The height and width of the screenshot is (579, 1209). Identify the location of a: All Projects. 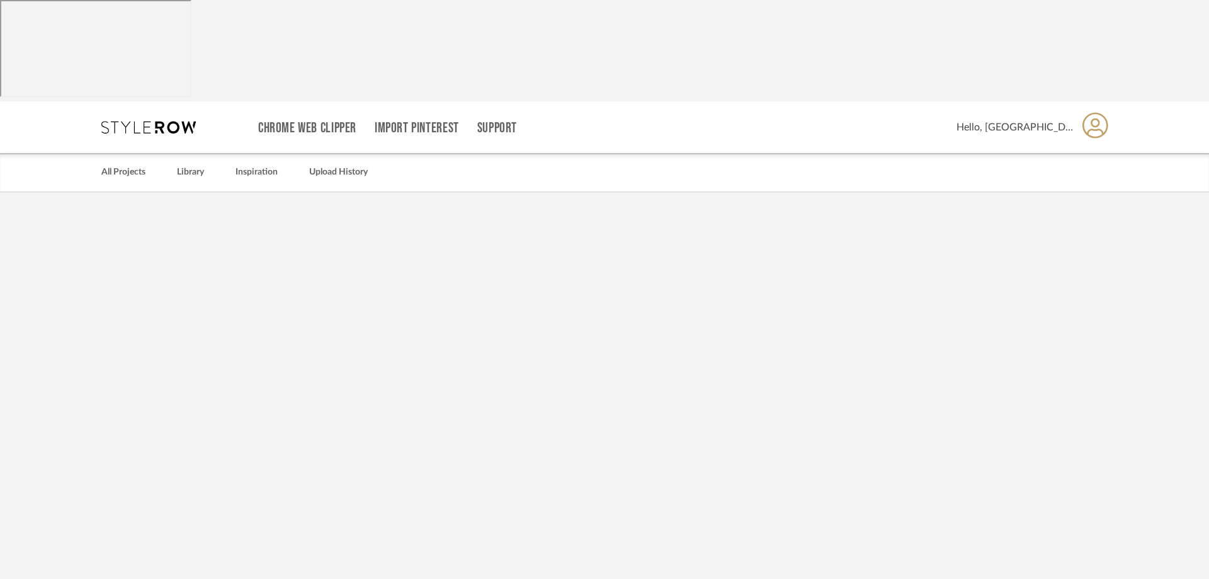
(123, 172).